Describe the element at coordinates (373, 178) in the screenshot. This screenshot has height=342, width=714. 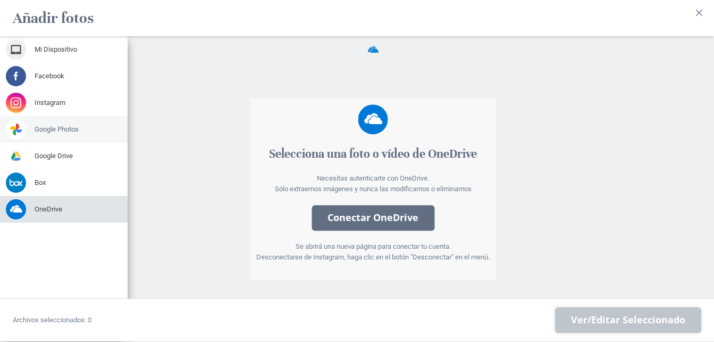
I see `div: Necesitas autenticarte con OneDrive.` at that location.